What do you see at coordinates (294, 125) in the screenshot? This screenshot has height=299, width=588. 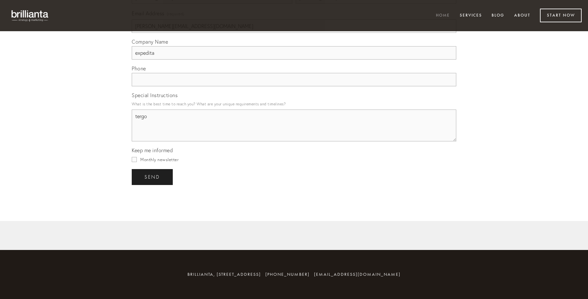 I see `textarea: tergo` at bounding box center [294, 125].